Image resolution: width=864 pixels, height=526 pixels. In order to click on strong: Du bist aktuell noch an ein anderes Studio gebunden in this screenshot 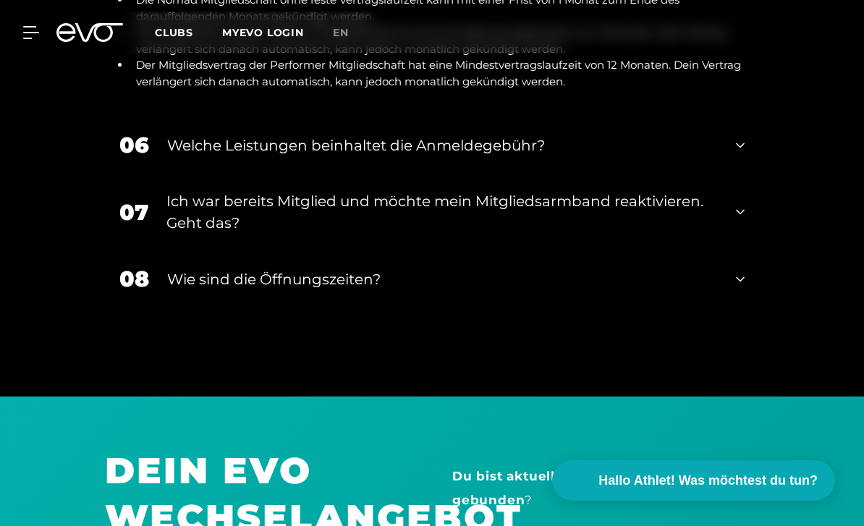, I will do `click(602, 488)`.